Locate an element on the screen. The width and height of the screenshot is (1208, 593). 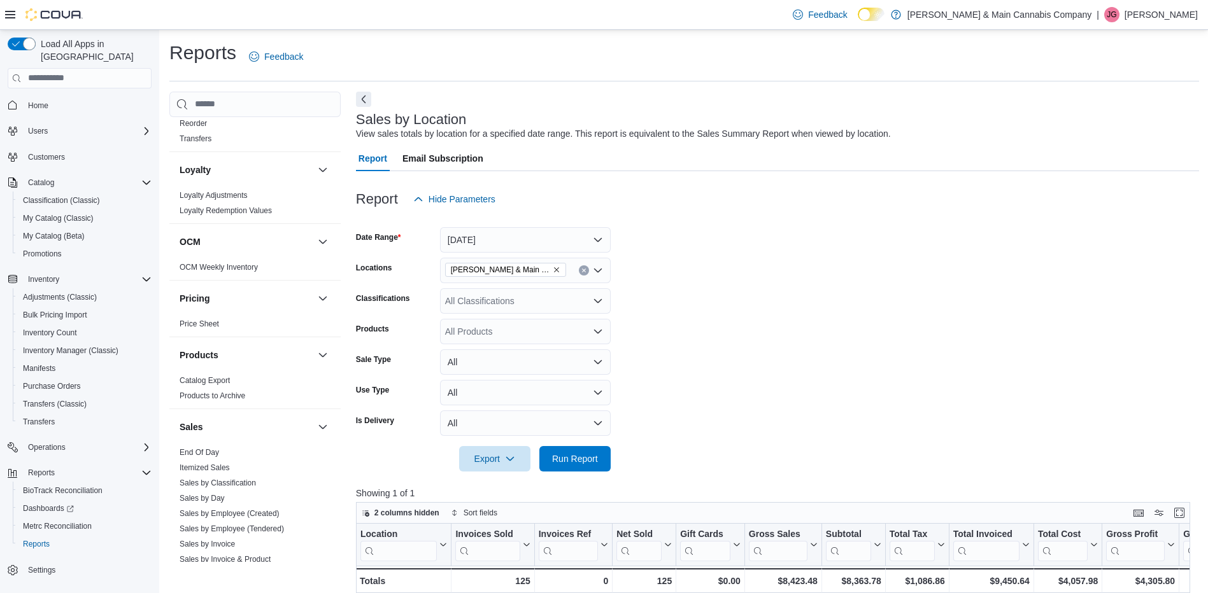
div: Total Invoiced is located at coordinates (986, 544).